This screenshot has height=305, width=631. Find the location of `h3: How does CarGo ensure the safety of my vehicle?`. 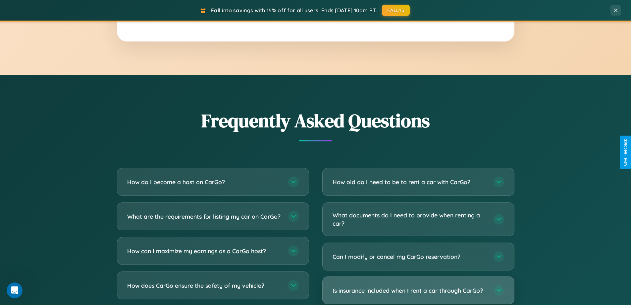

h3: How does CarGo ensure the safety of my vehicle? is located at coordinates (205, 285).